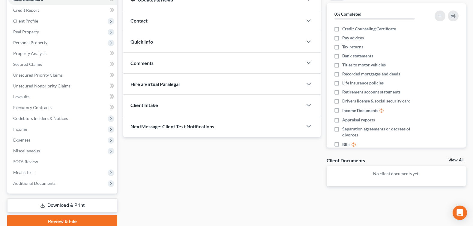  What do you see at coordinates (456, 160) in the screenshot?
I see `a: View All` at bounding box center [456, 160].